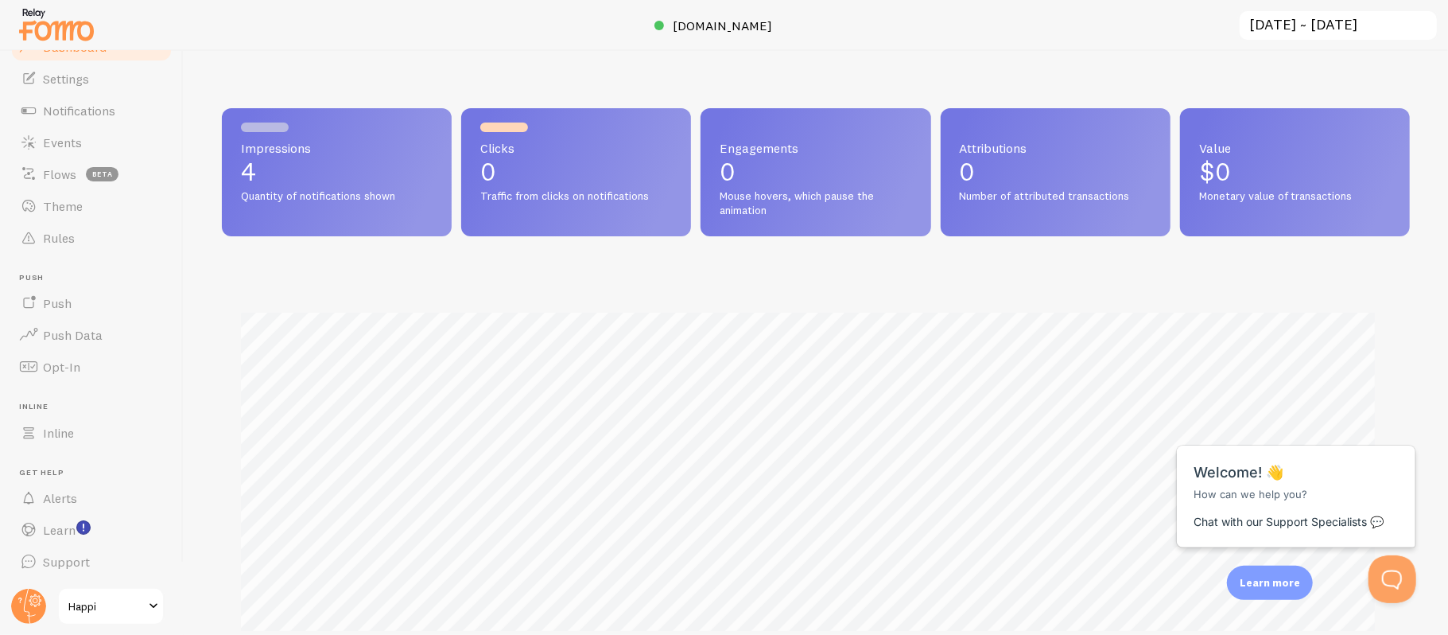 The image size is (1448, 635). I want to click on a: Happi, so click(111, 606).